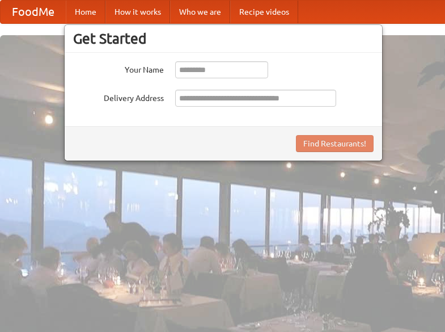 Image resolution: width=445 pixels, height=332 pixels. What do you see at coordinates (118, 68) in the screenshot?
I see `label: Your Name` at bounding box center [118, 68].